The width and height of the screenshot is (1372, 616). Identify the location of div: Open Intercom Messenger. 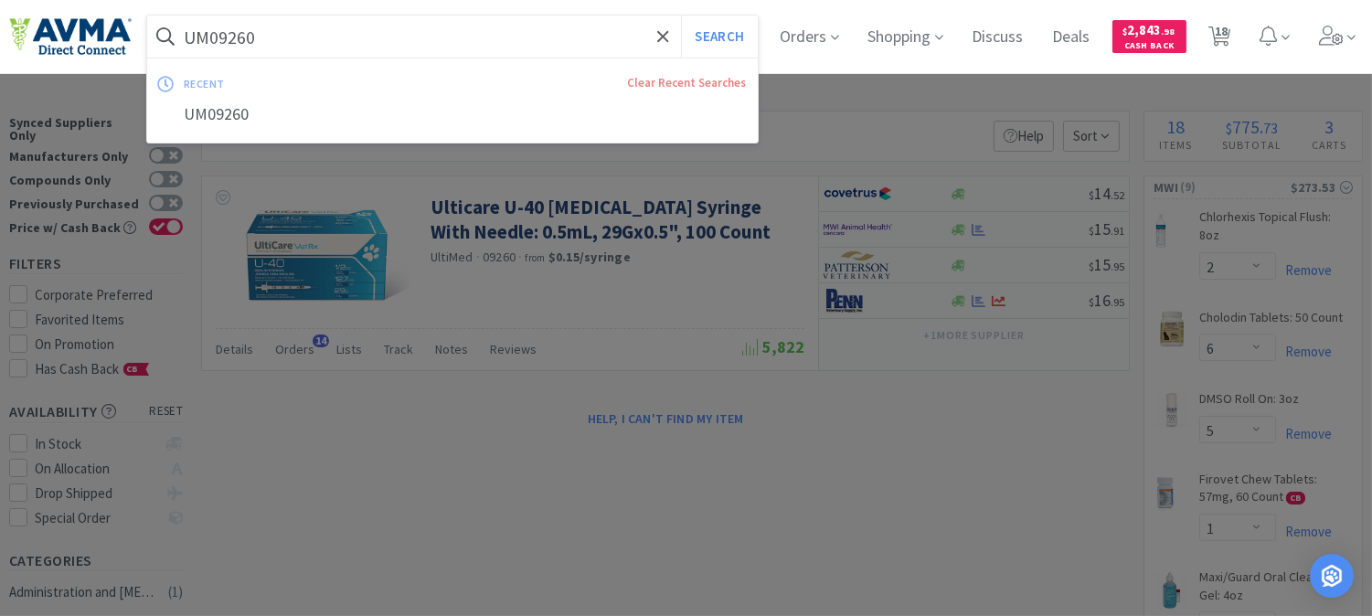
(1331, 576).